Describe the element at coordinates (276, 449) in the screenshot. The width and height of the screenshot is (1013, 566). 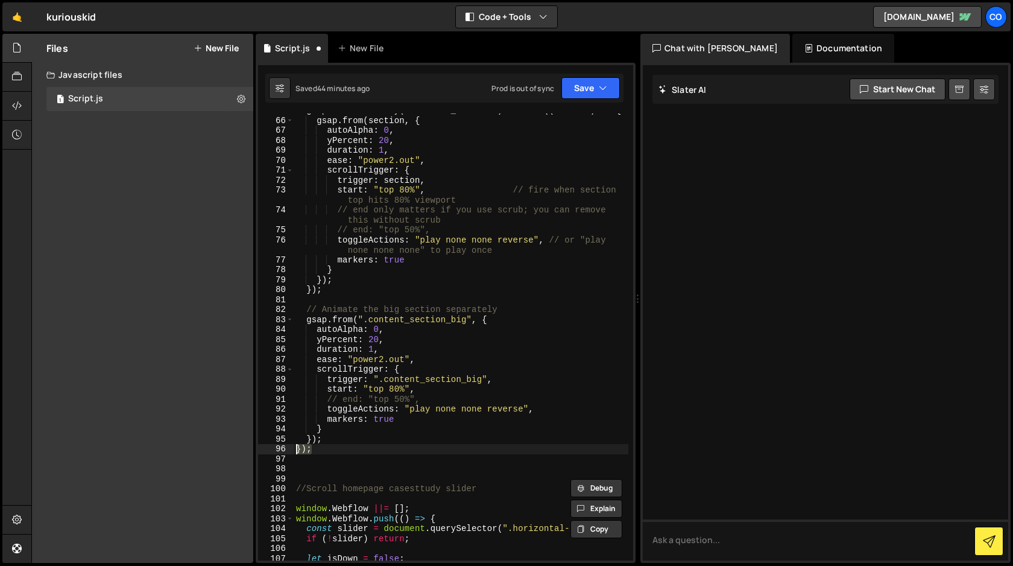
I see `div: 96` at that location.